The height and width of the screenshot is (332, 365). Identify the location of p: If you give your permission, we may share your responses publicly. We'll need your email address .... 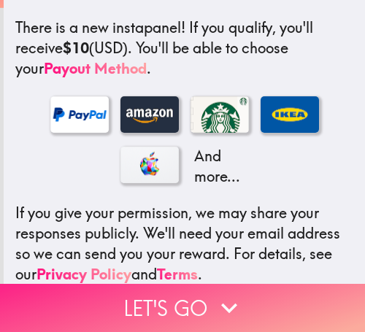
(184, 244).